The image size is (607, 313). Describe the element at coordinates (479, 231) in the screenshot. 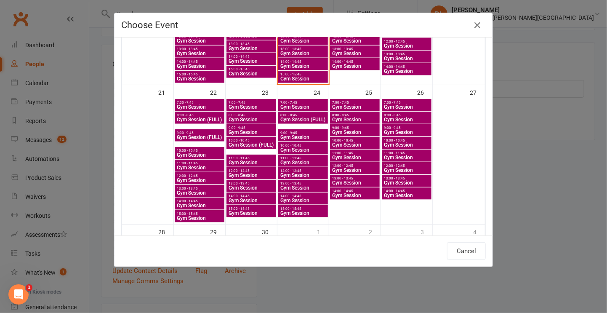

I see `div: 4` at that location.